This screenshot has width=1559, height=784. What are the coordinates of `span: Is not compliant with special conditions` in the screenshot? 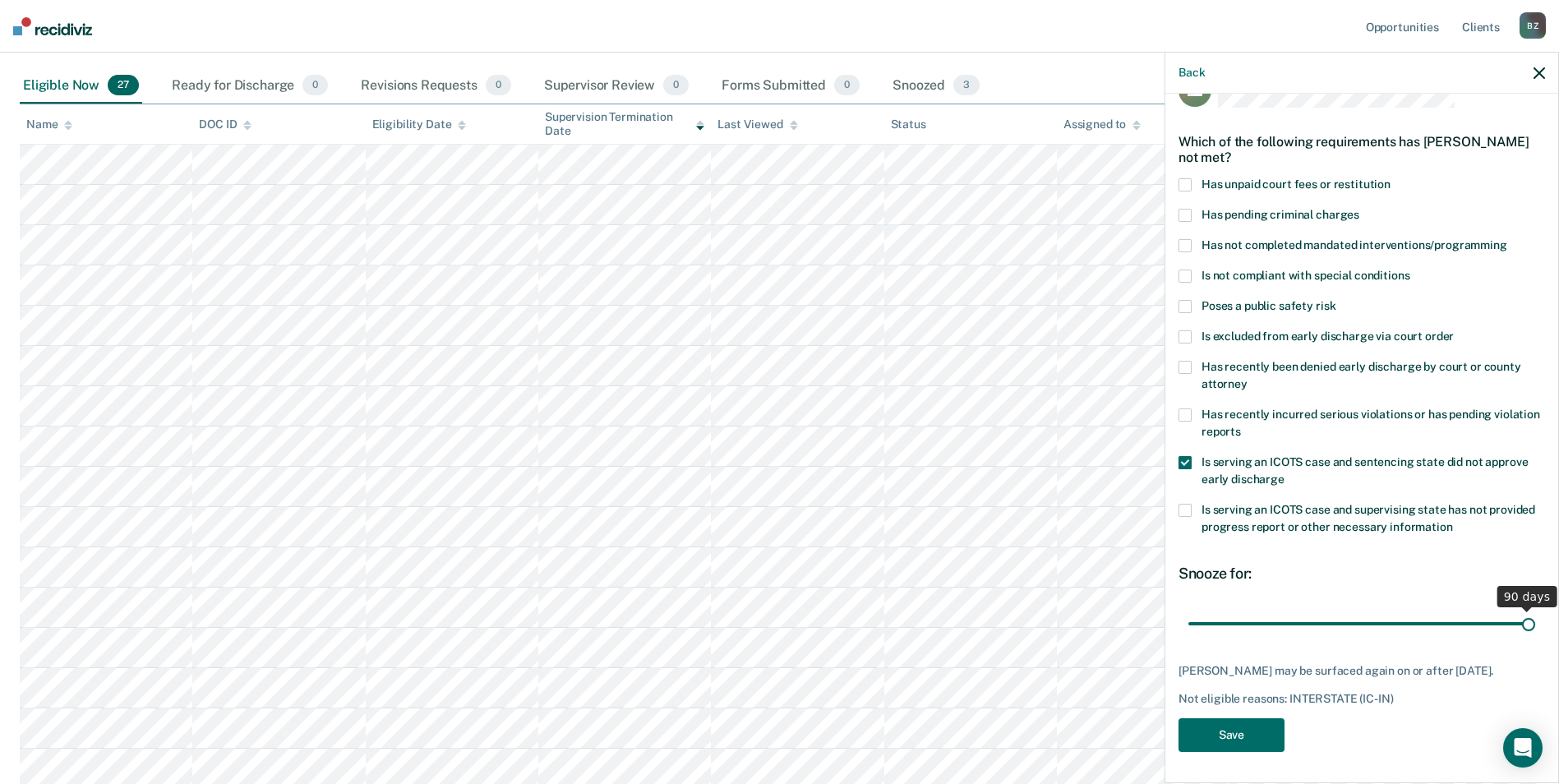 It's located at (1305, 276).